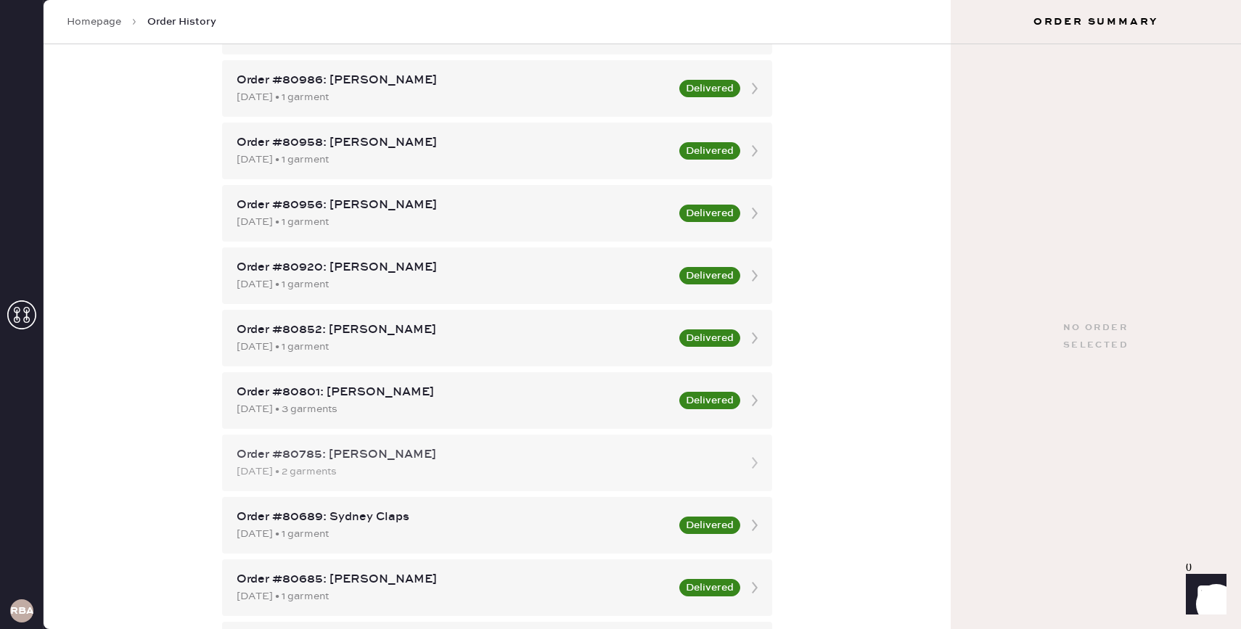  I want to click on div: Order #80689: Sydney Claps, so click(453, 517).